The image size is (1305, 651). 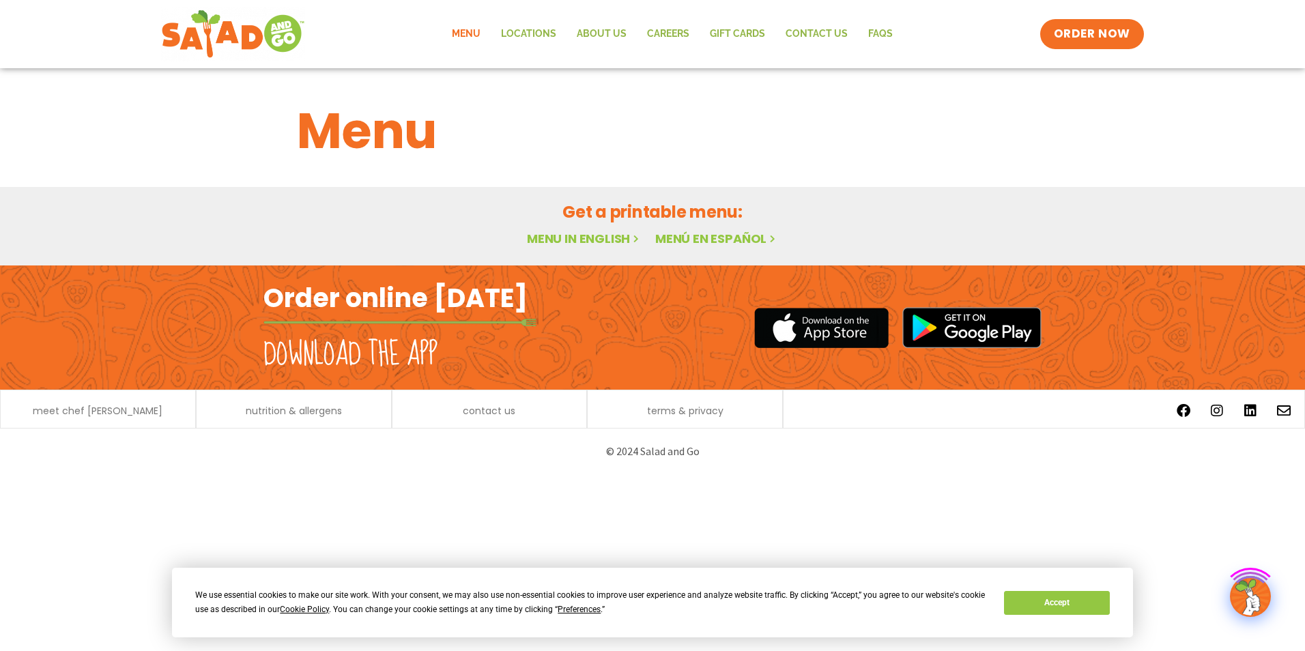 What do you see at coordinates (584, 238) in the screenshot?
I see `a: Menu in English` at bounding box center [584, 238].